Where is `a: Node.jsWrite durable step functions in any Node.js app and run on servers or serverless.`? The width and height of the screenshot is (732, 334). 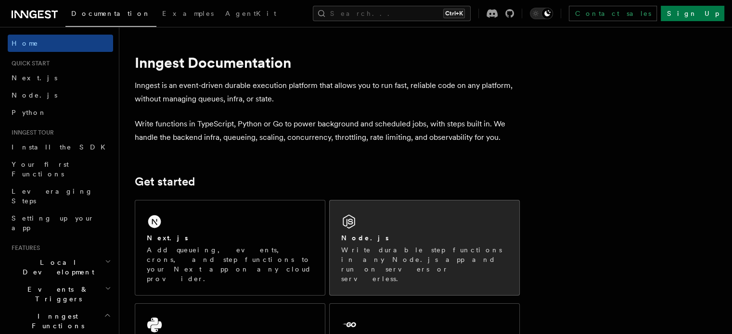 a: Node.jsWrite durable step functions in any Node.js app and run on servers or serverless. is located at coordinates (424, 248).